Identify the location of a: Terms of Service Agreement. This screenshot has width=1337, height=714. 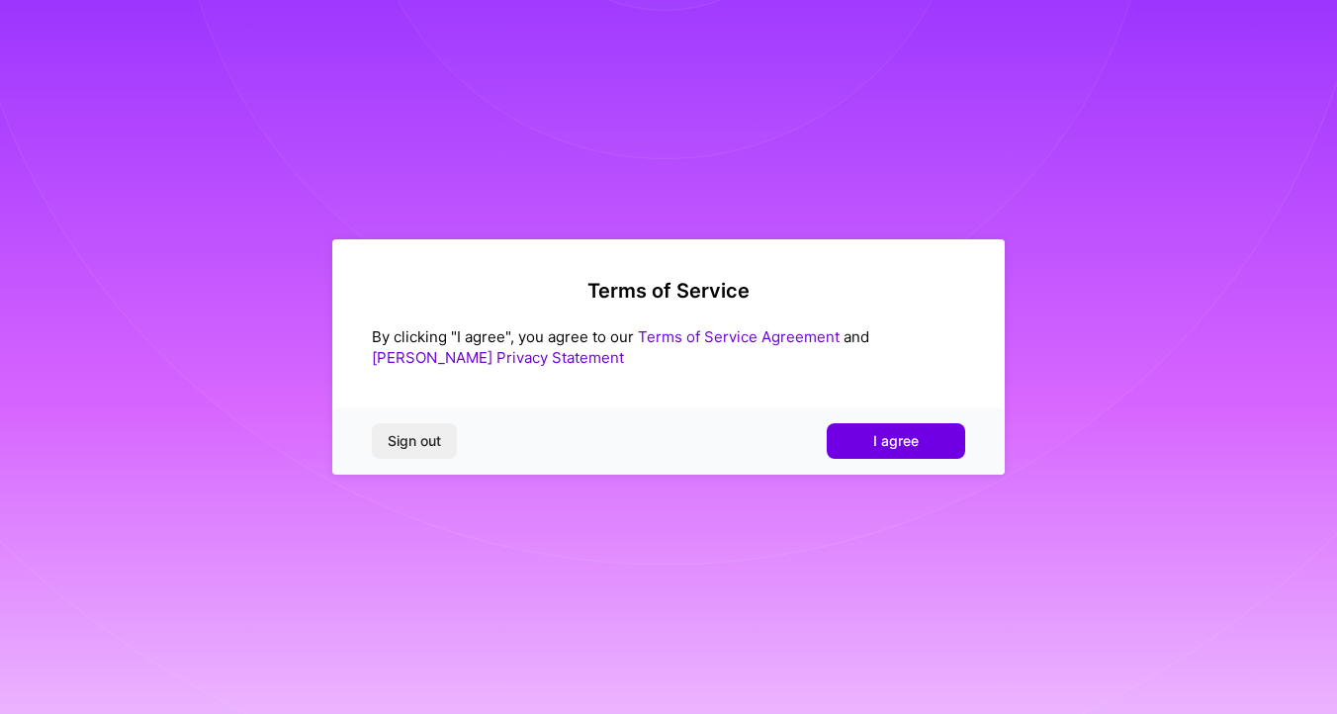
(739, 336).